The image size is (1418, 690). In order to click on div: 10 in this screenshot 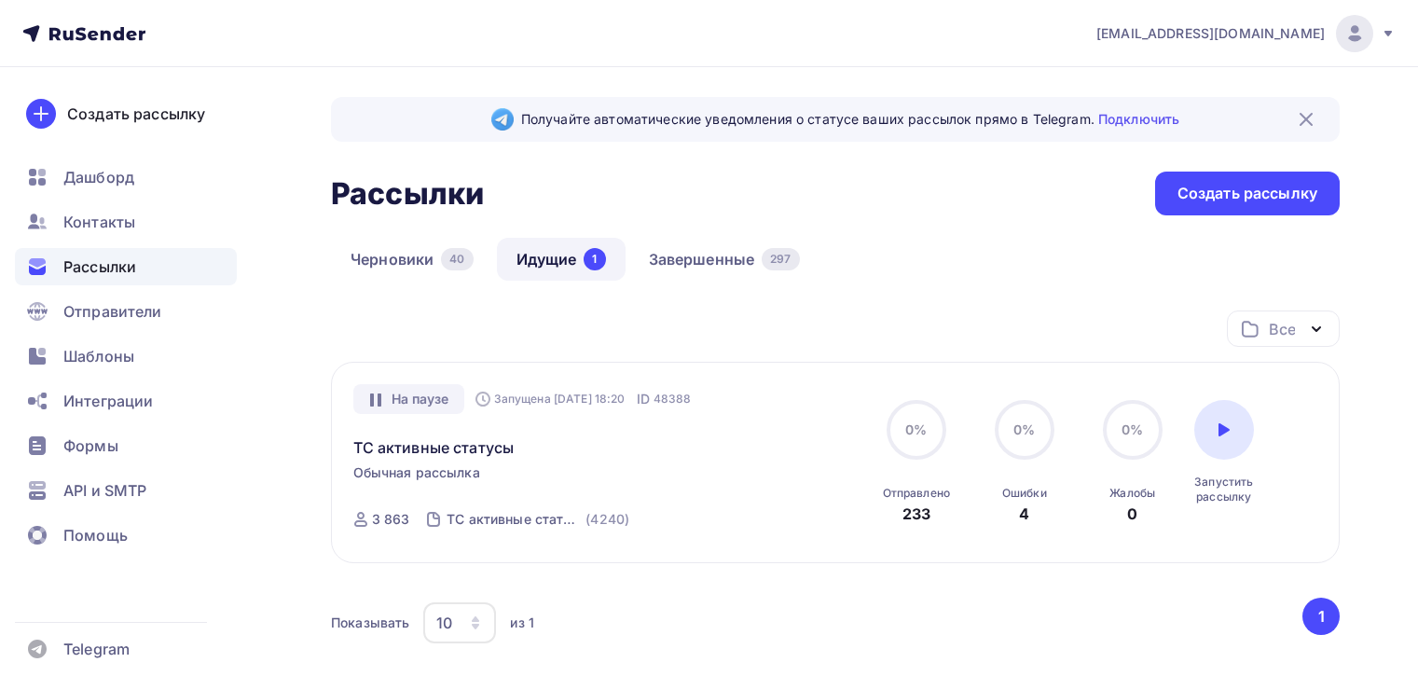, I will do `click(444, 623)`.